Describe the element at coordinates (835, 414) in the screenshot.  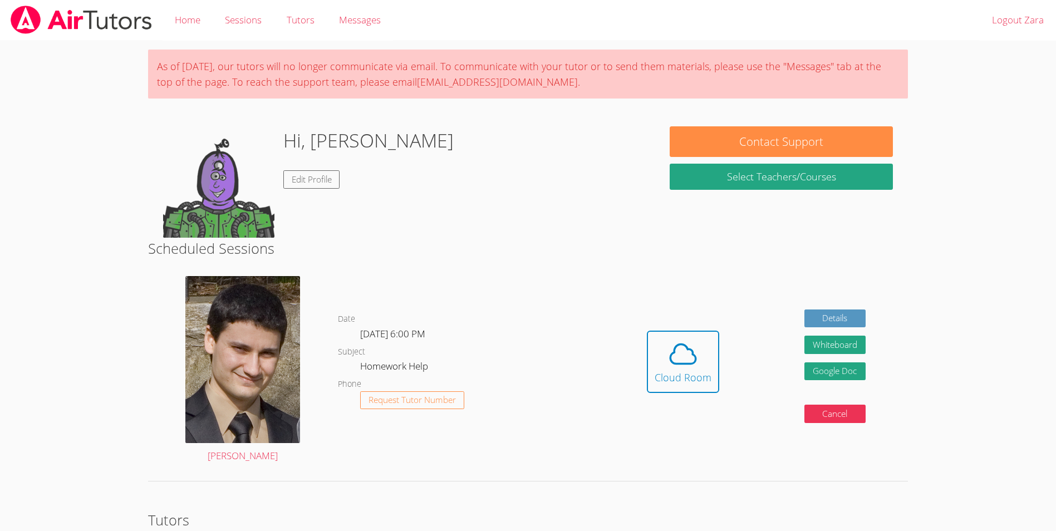
I see `button: Cancel` at that location.